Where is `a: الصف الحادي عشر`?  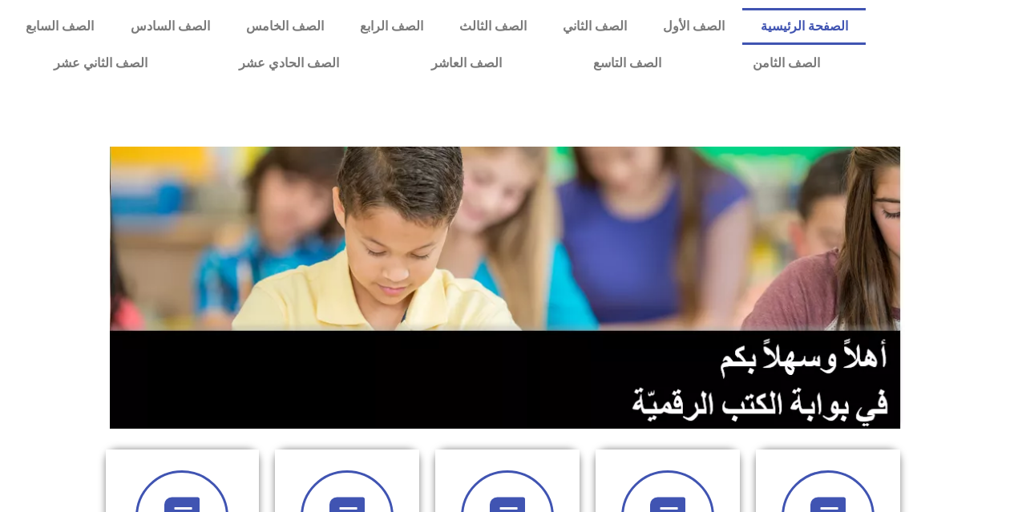
a: الصف الحادي عشر is located at coordinates (288, 63).